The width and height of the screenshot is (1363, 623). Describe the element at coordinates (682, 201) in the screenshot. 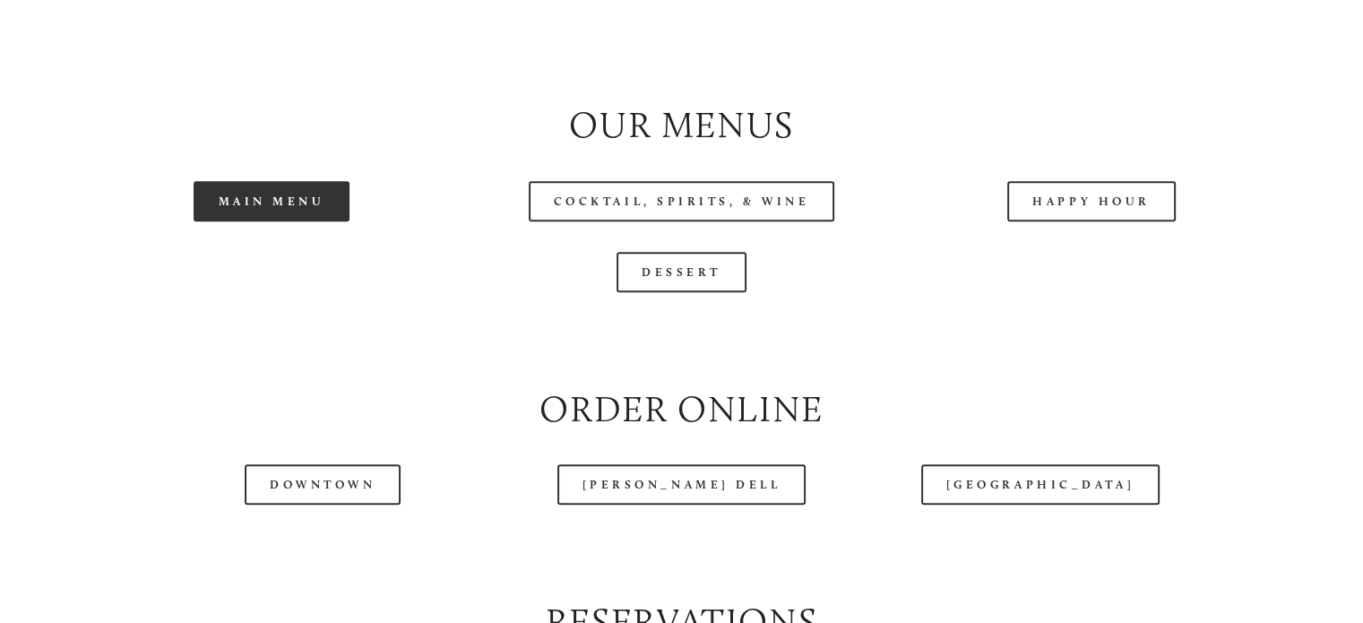

I see `a: Cocktail, Spirits, & Wine` at that location.